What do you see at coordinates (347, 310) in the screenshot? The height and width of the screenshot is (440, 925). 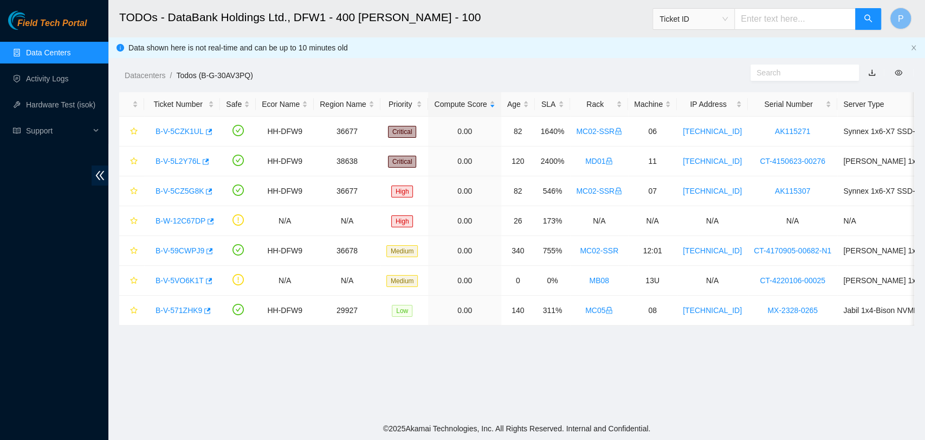 I see `td: 29927` at bounding box center [347, 310].